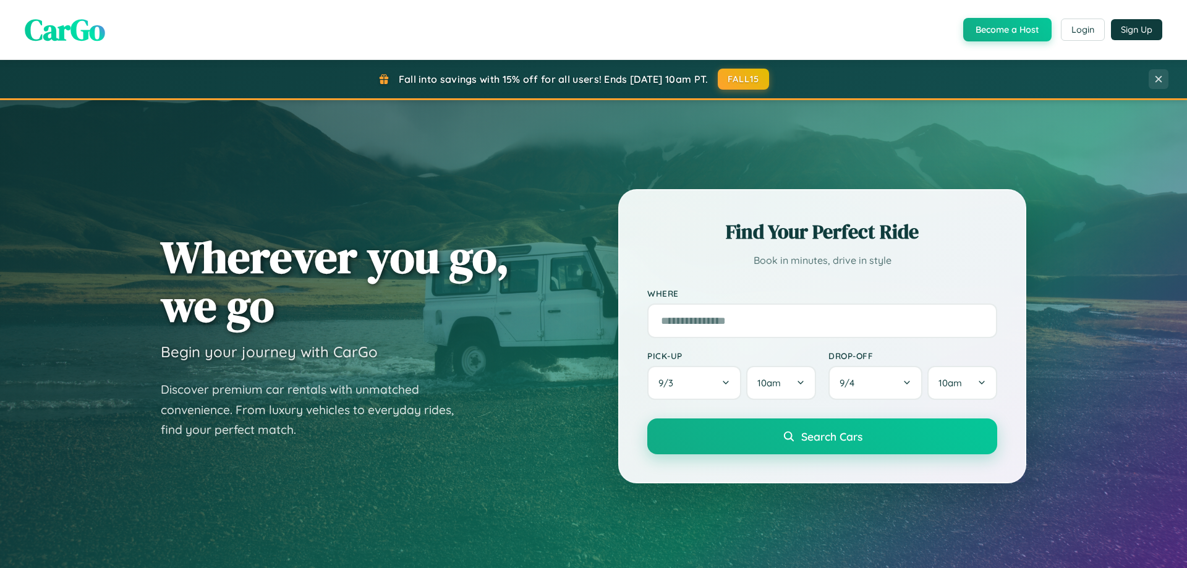  Describe the element at coordinates (65, 30) in the screenshot. I see `span: CarGo` at that location.